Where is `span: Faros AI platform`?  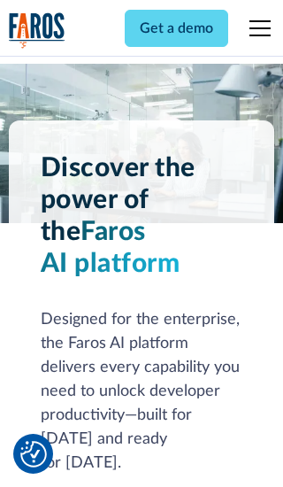
span: Faros AI platform is located at coordinates (111, 248).